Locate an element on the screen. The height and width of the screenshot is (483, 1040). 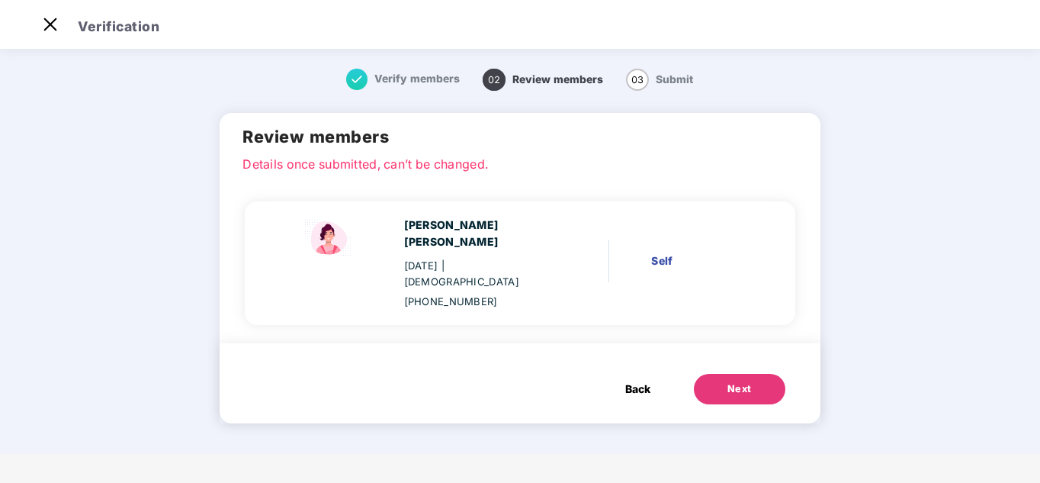
p: Details once submitted, can’t be changed. is located at coordinates (520, 162).